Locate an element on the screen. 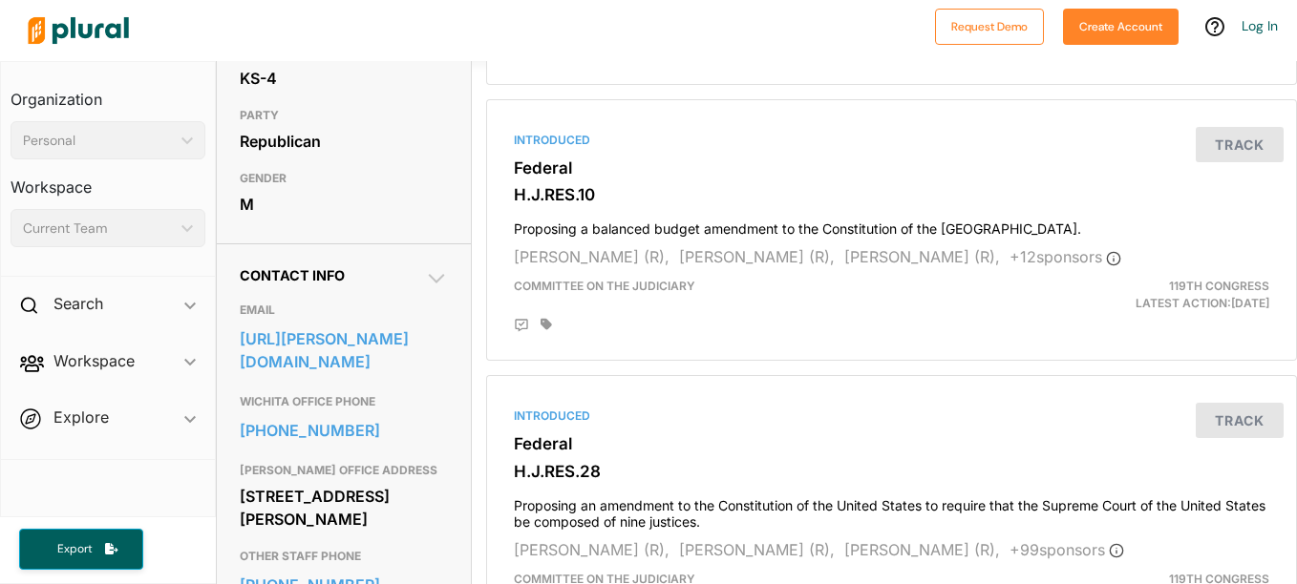  h3: Workspace is located at coordinates (108, 180).